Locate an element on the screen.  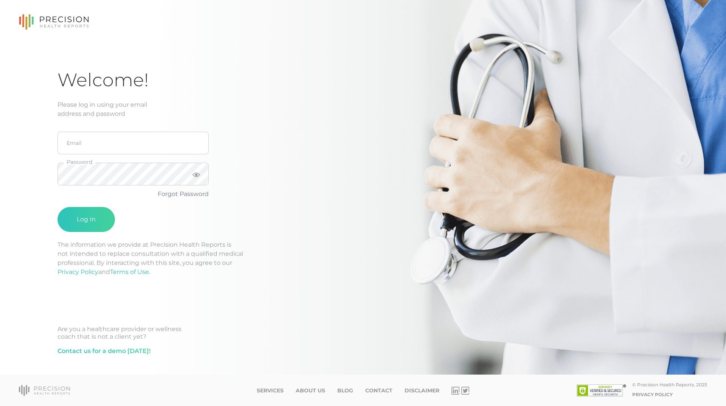
a: Terms of Use. is located at coordinates (130, 271).